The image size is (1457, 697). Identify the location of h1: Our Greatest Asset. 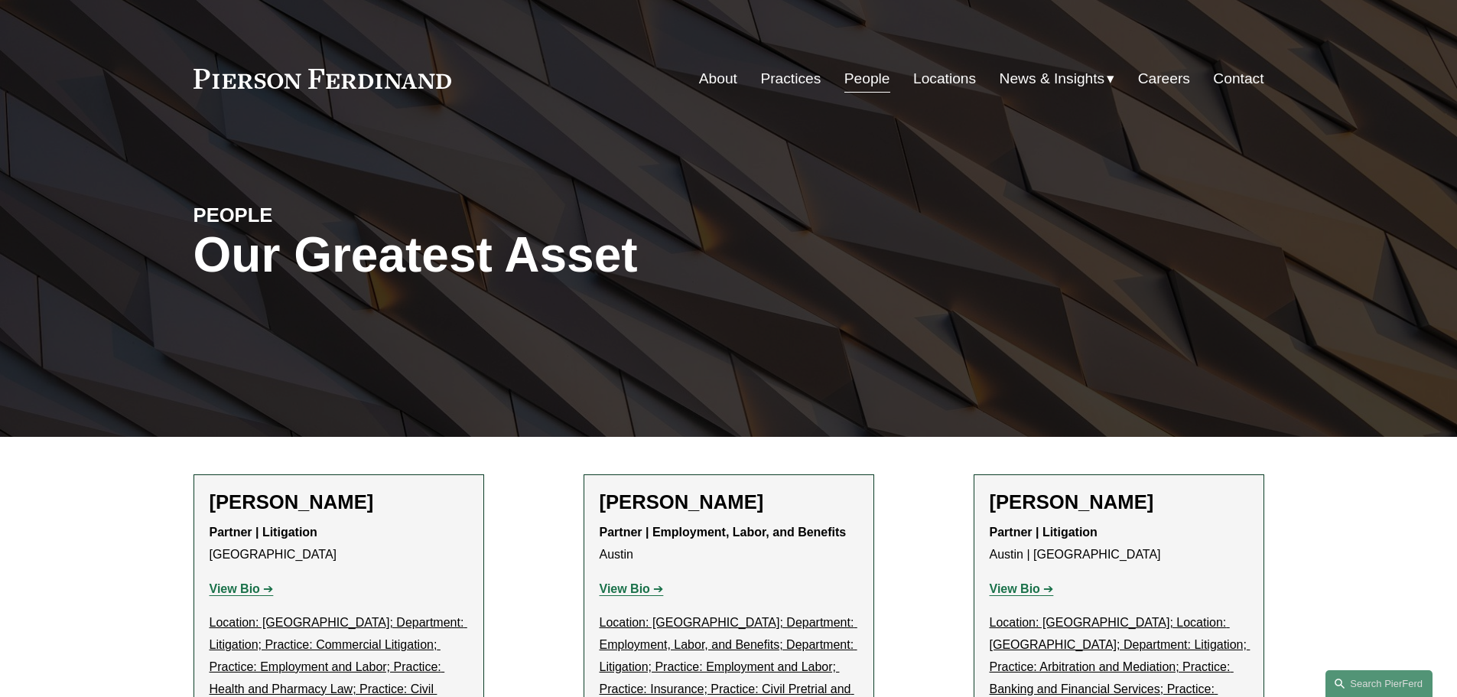
(550, 255).